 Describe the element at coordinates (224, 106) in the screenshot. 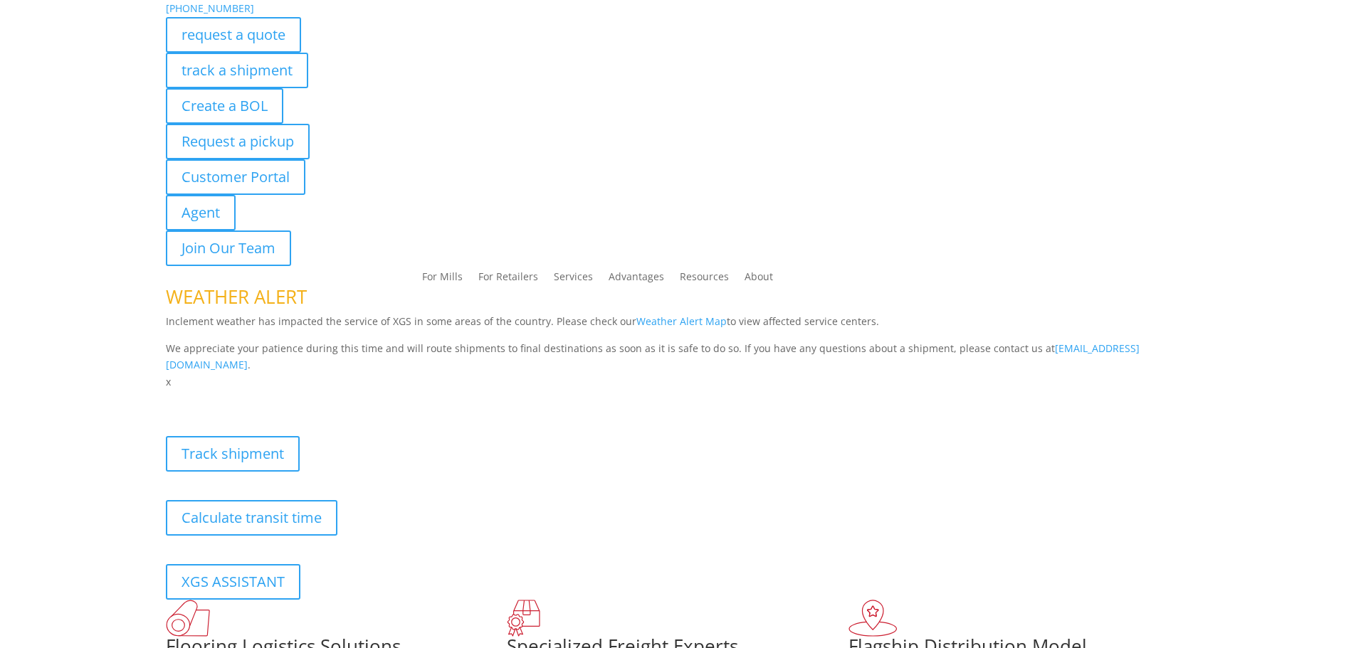

I see `a: Create a BOL` at that location.